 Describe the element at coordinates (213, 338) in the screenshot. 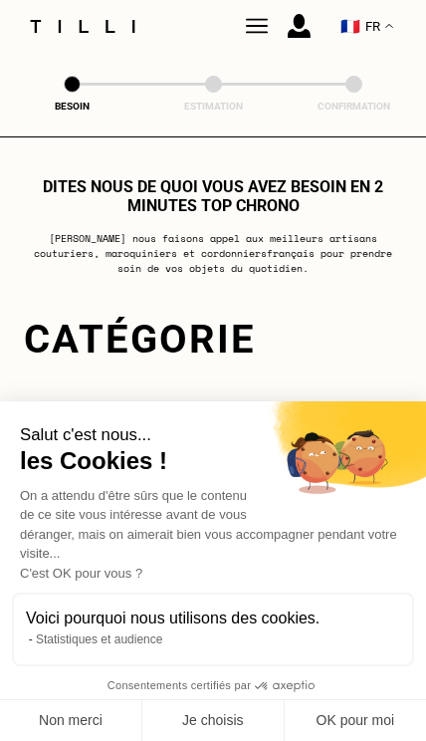

I see `div: Catégorie` at that location.